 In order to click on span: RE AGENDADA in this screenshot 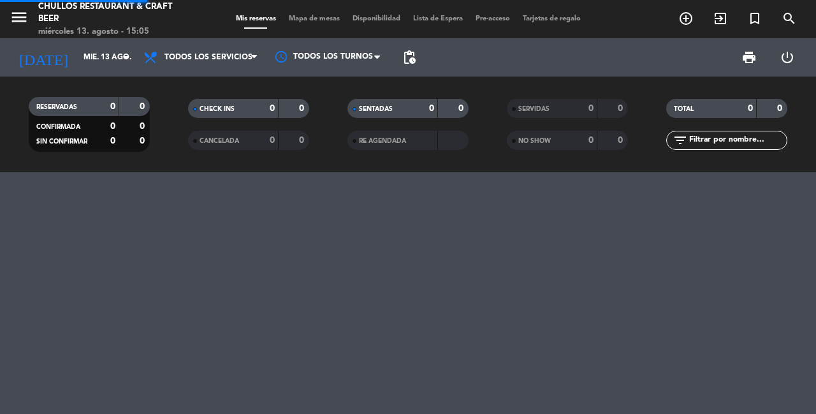, I will do `click(383, 141)`.